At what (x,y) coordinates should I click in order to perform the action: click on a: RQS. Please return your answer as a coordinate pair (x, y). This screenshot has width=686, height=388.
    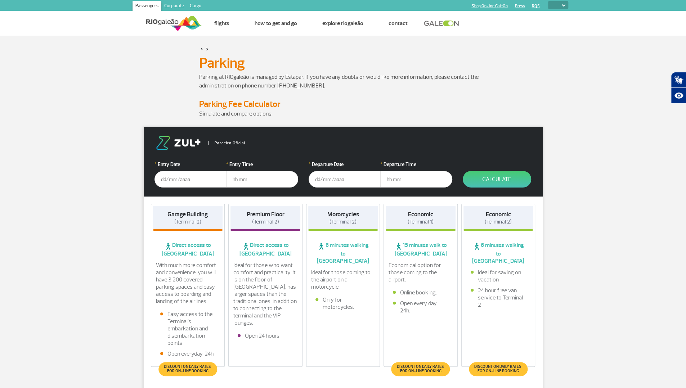
    Looking at the image, I should click on (536, 6).